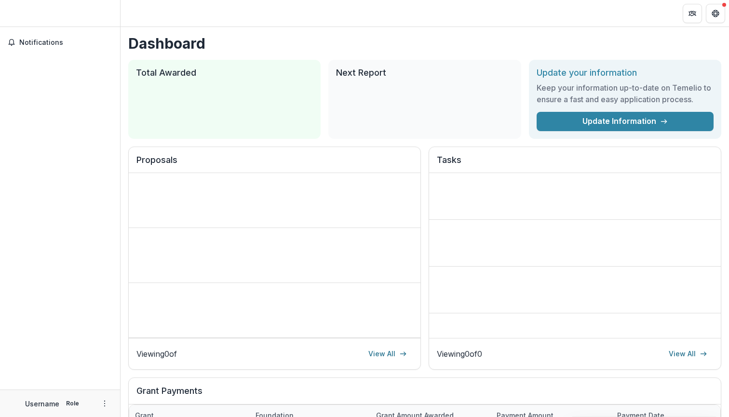  Describe the element at coordinates (72, 404) in the screenshot. I see `p: Role` at that location.